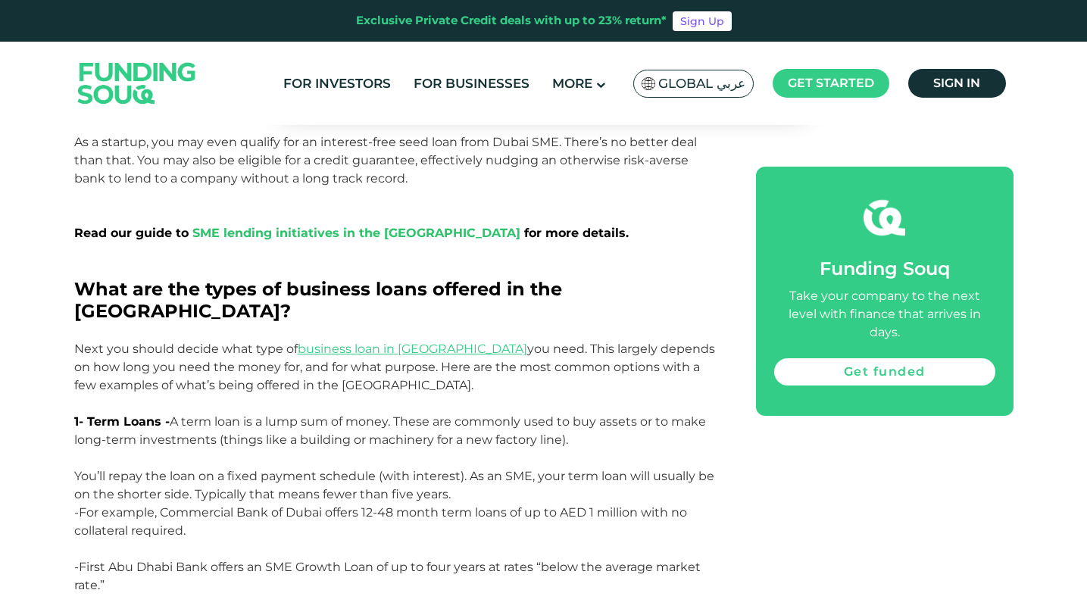  Describe the element at coordinates (398, 585) in the screenshot. I see `p: -First Abu Dhabi Bank offers an SME Growth Loan of up to four years at rates “below the average m...` at that location.